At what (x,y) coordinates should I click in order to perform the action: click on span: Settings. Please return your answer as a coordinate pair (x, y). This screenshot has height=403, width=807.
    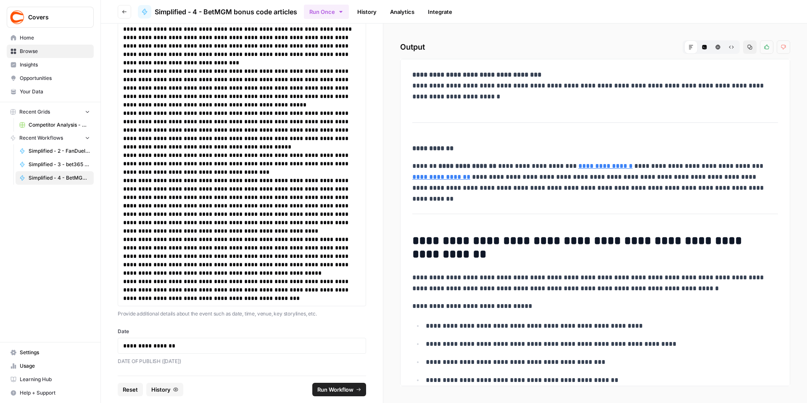
    Looking at the image, I should click on (55, 352).